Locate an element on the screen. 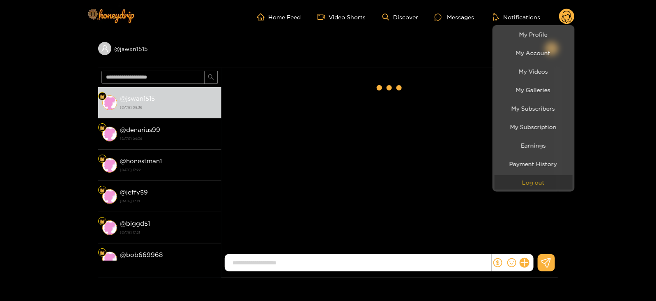 This screenshot has height=301, width=656. a: My Profile is located at coordinates (534, 34).